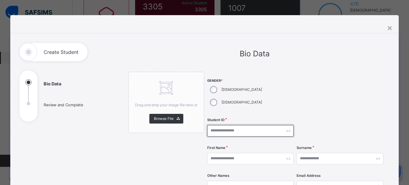 The height and width of the screenshot is (185, 409). I want to click on label: First Name, so click(216, 148).